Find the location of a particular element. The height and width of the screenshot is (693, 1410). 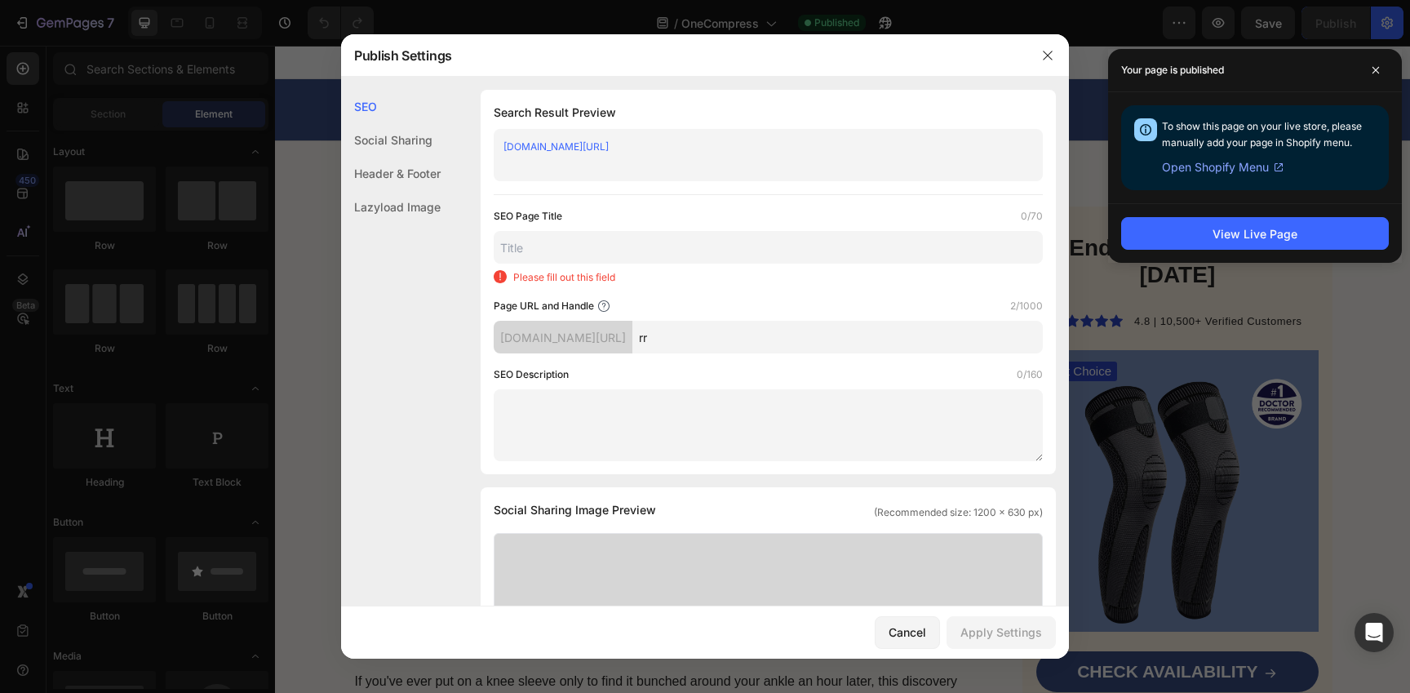

div: Open Intercom Messenger is located at coordinates (1374, 632).